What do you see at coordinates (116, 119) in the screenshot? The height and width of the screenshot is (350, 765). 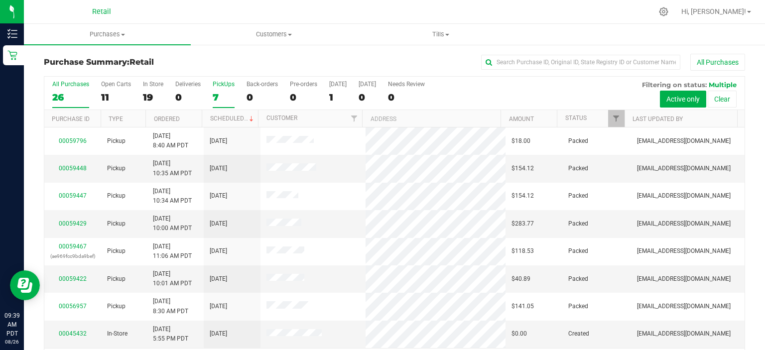 I see `a: Type` at bounding box center [116, 119].